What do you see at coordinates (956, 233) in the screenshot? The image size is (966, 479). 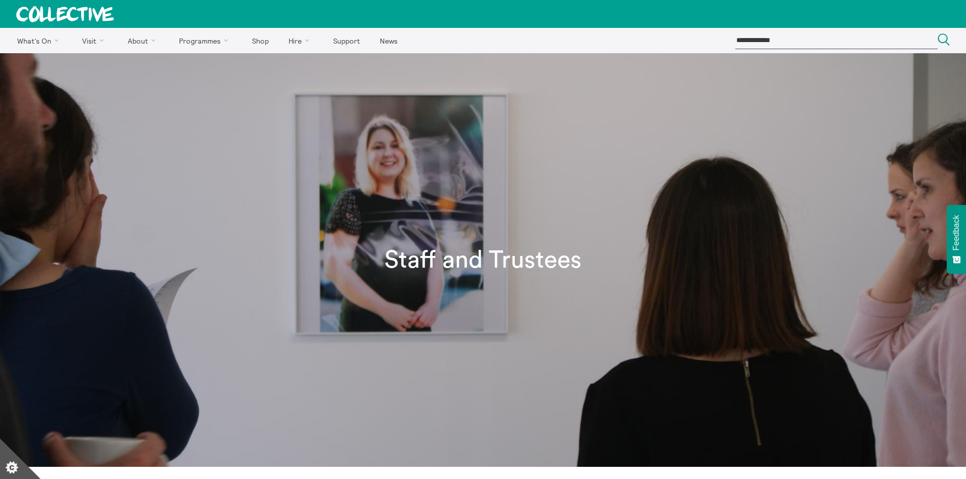 I see `span: Feedback` at bounding box center [956, 233].